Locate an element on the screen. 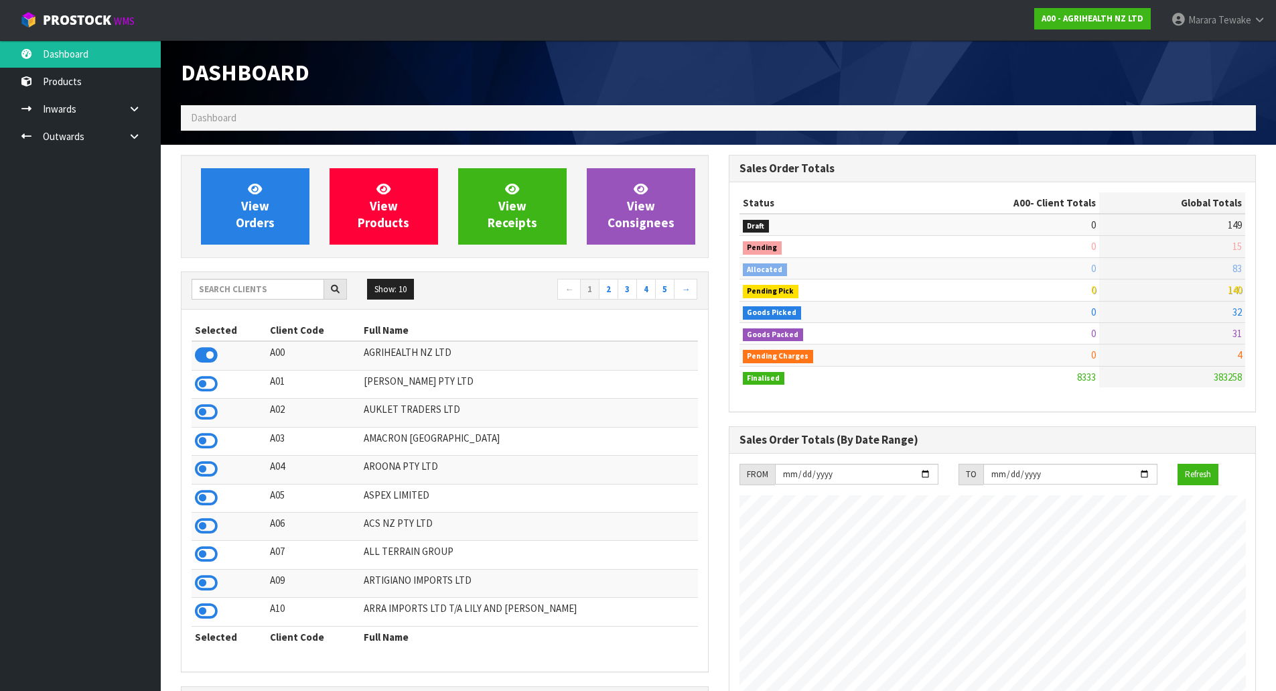 This screenshot has height=691, width=1276. td: A00 is located at coordinates (314, 355).